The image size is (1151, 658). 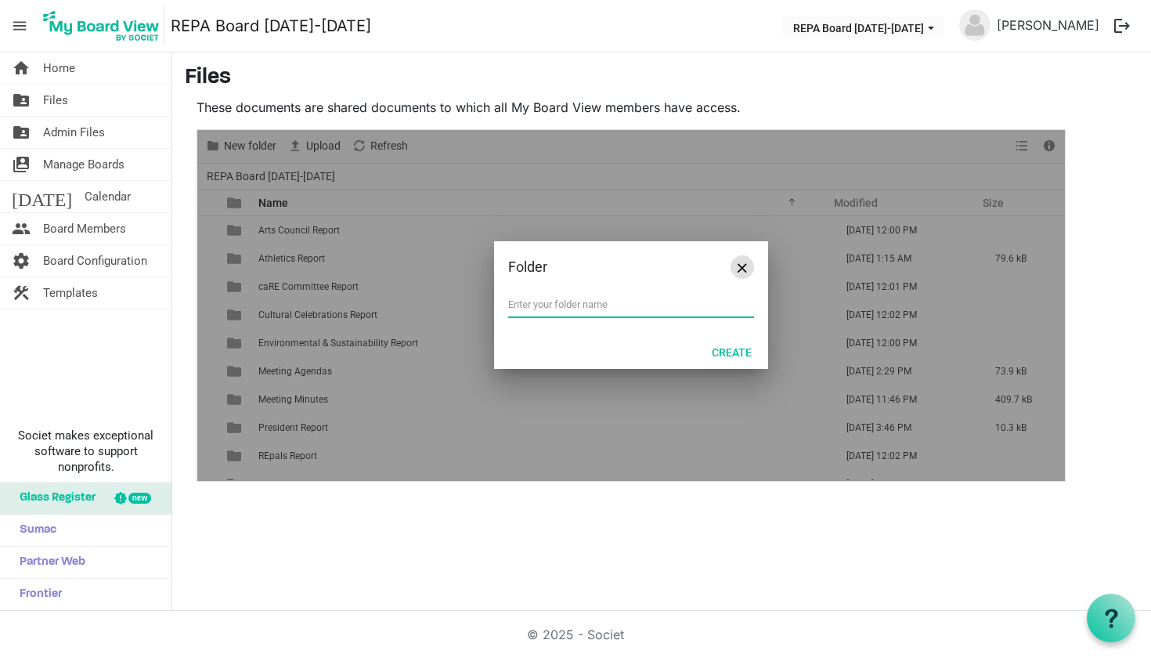 I want to click on span: construction, so click(x=21, y=293).